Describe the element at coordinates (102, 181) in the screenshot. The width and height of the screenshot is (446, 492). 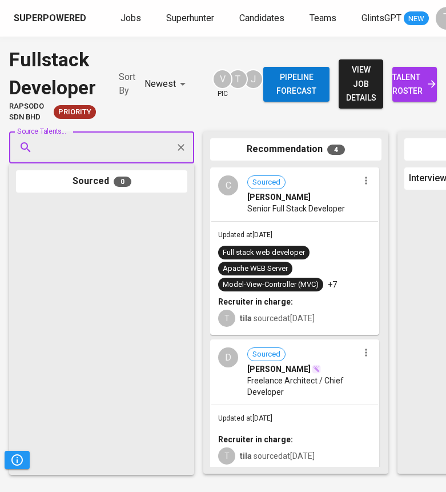
I see `div: Sourced` at that location.